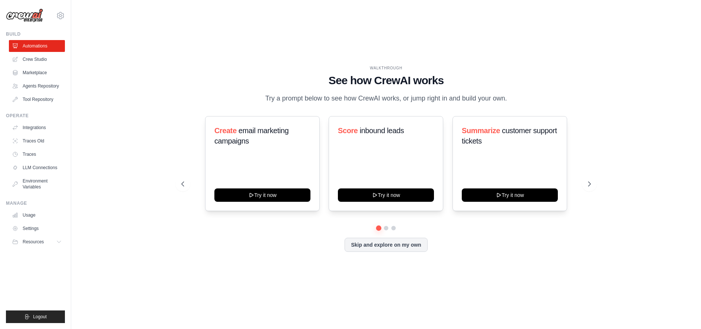 The height and width of the screenshot is (329, 701). Describe the element at coordinates (481, 131) in the screenshot. I see `span: Summarize` at that location.